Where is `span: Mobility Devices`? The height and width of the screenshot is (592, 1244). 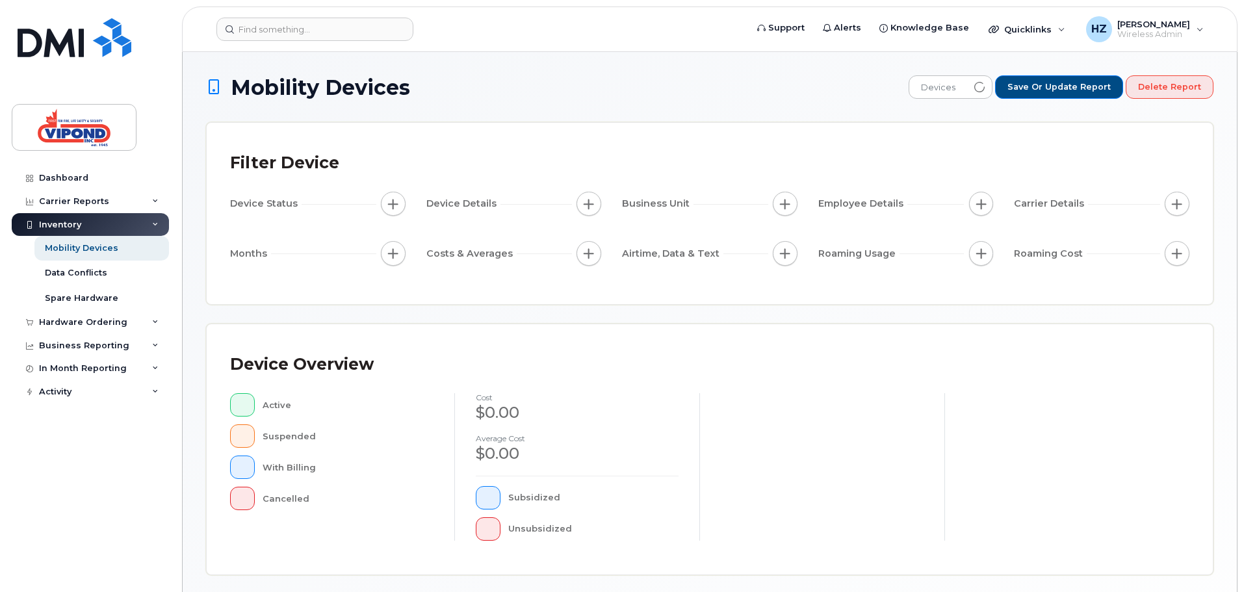 span: Mobility Devices is located at coordinates (320, 87).